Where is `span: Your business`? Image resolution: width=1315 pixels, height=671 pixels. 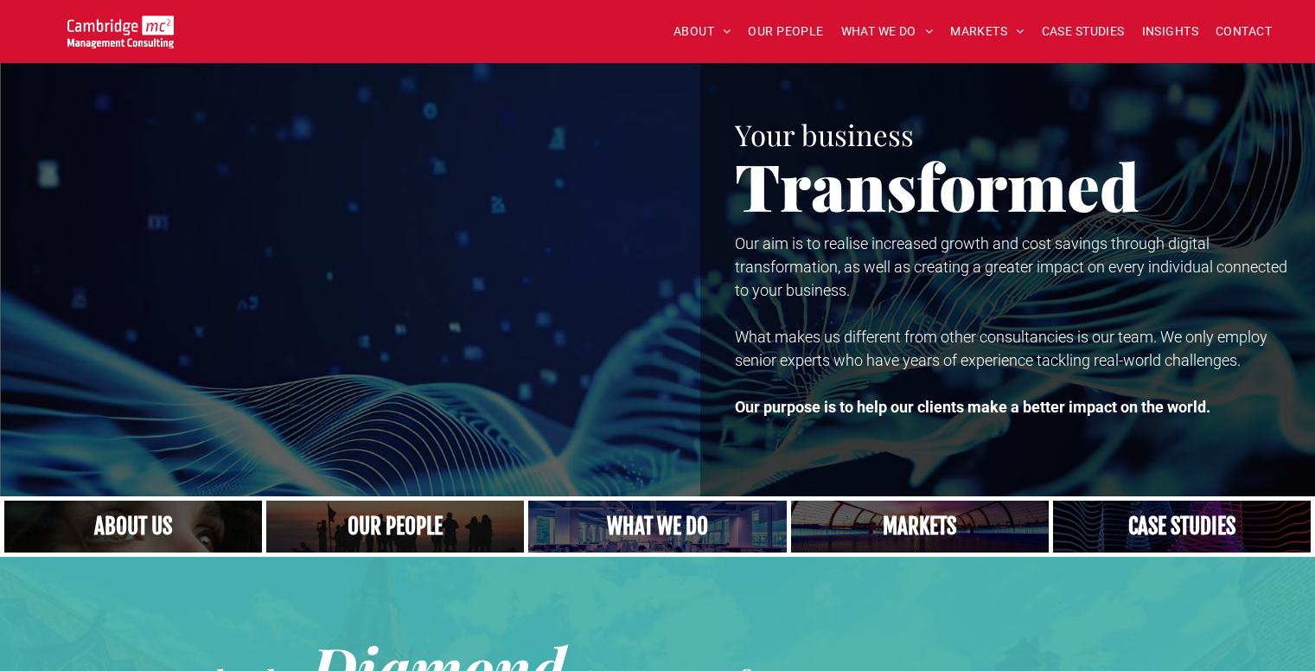
span: Your business is located at coordinates (824, 134).